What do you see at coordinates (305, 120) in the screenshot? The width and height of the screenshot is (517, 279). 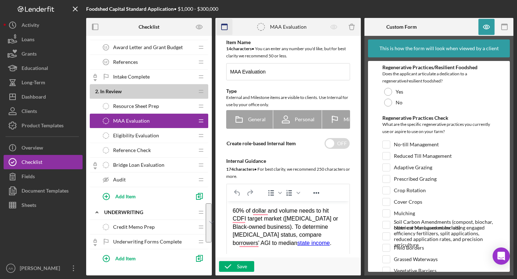 I see `span: Personal` at bounding box center [305, 120].